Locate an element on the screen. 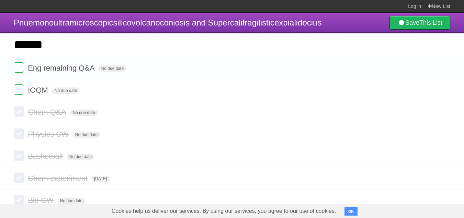 The width and height of the screenshot is (464, 218). span: Basketball is located at coordinates (46, 156).